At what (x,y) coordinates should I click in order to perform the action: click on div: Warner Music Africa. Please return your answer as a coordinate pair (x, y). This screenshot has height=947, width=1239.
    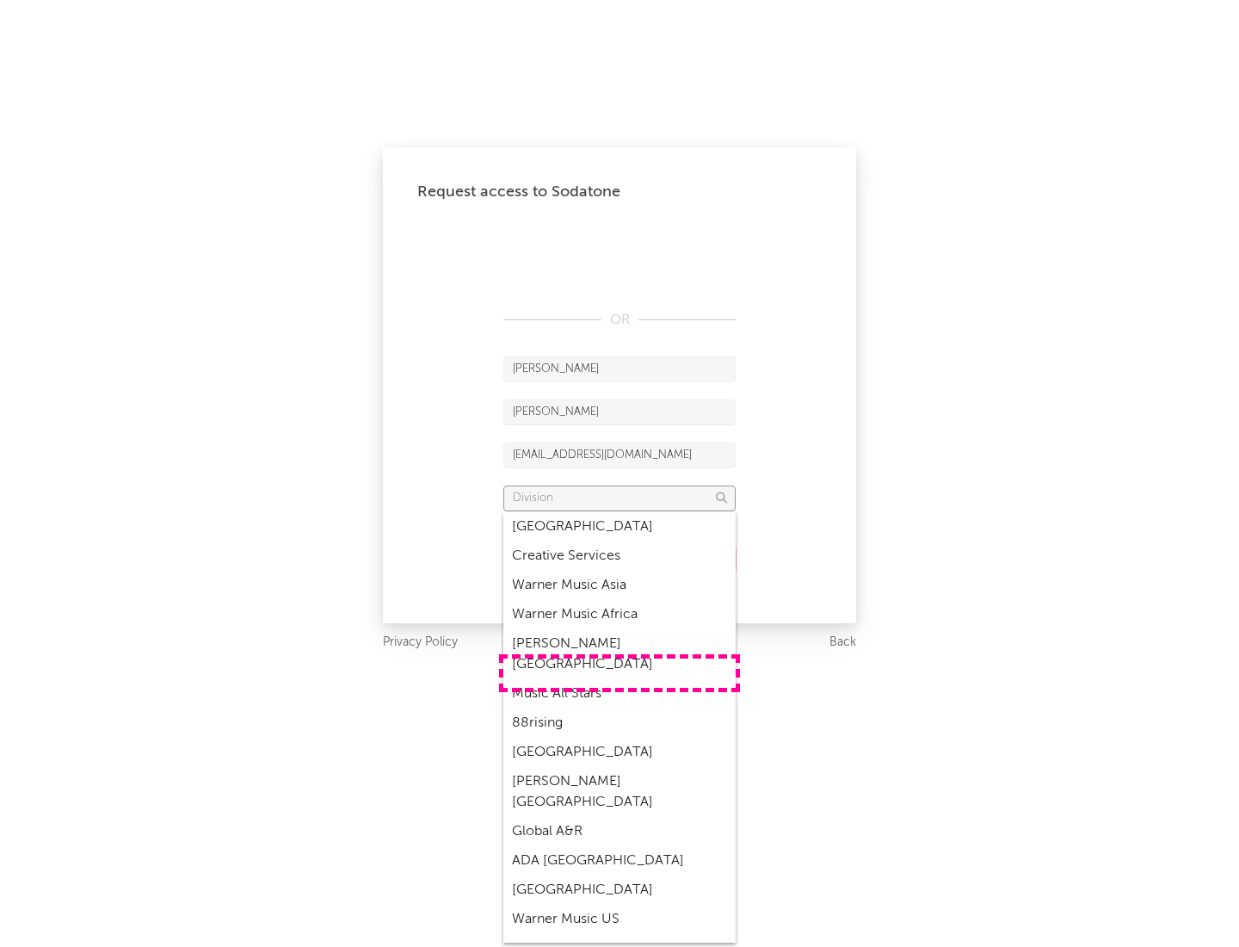
    Looking at the image, I should click on (620, 615).